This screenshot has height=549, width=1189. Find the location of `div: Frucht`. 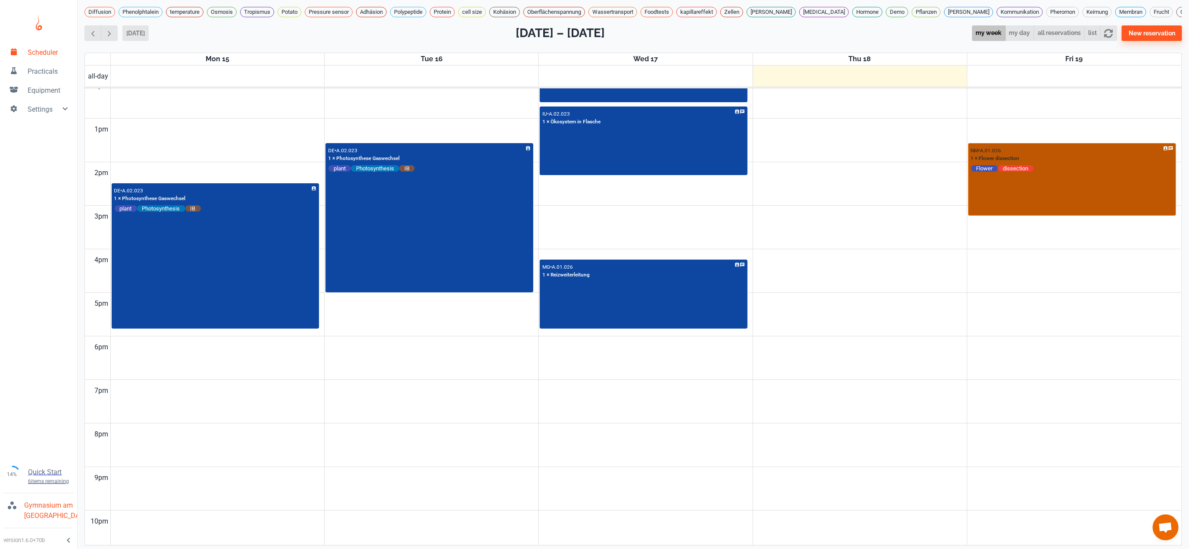

div: Frucht is located at coordinates (1161, 12).